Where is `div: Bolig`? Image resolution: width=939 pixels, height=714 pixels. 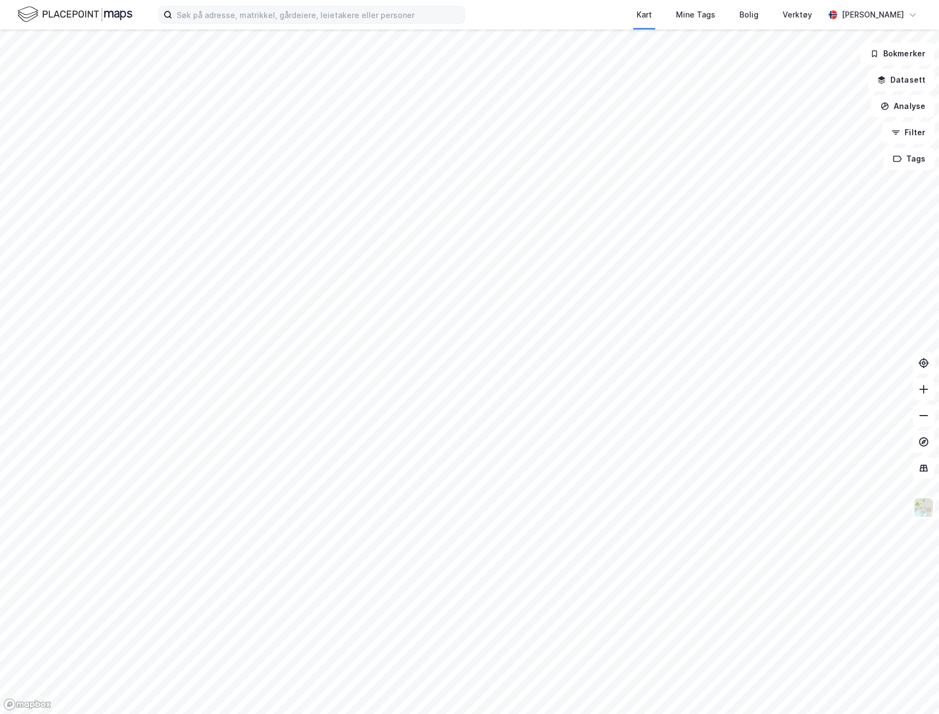
div: Bolig is located at coordinates (749, 15).